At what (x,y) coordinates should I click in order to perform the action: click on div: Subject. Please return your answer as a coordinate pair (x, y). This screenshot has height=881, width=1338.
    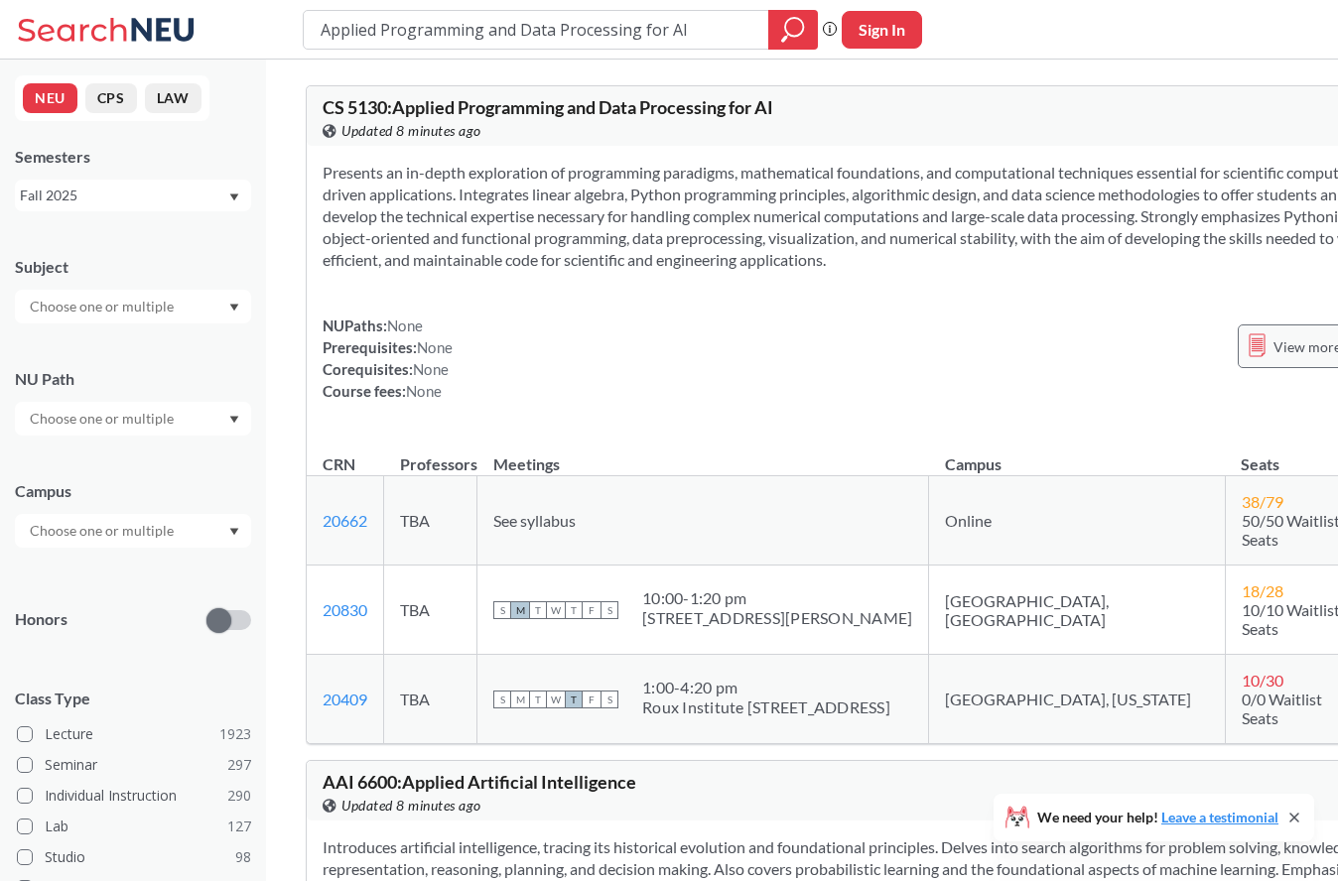
    Looking at the image, I should click on (133, 267).